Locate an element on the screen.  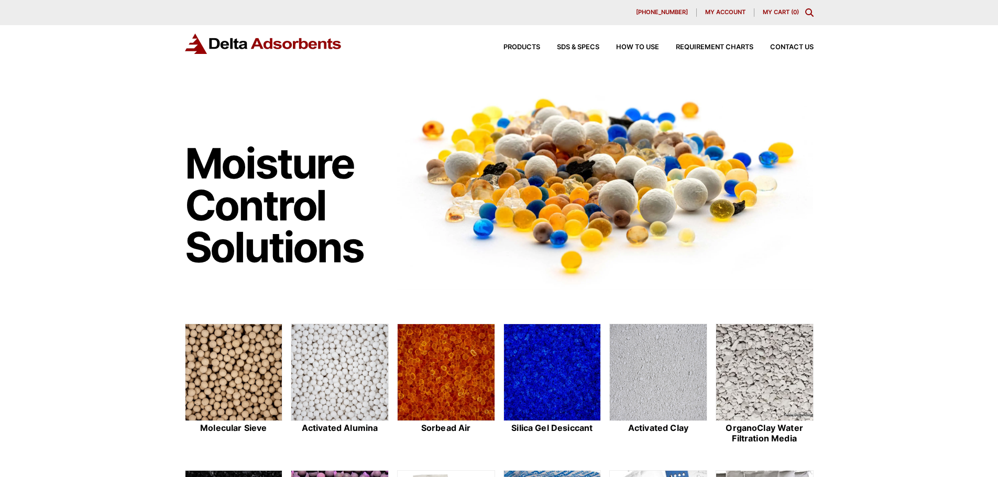
h2: Activated Alumina is located at coordinates (339, 428).